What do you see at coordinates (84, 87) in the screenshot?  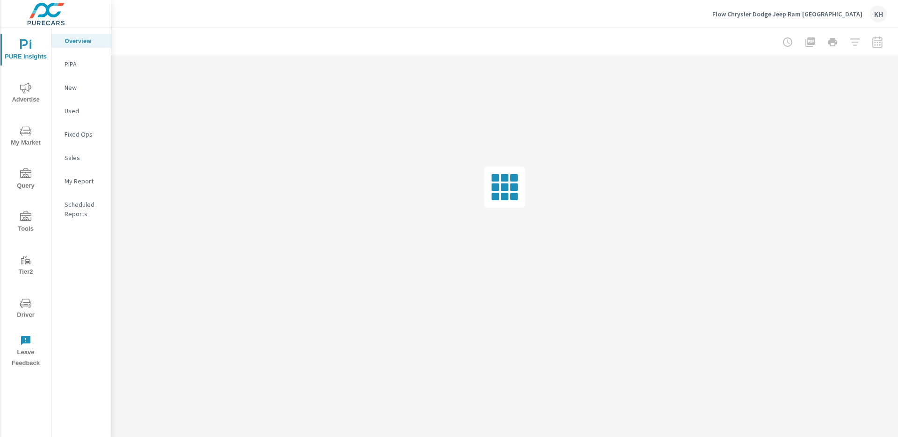 I see `p: New` at bounding box center [84, 87].